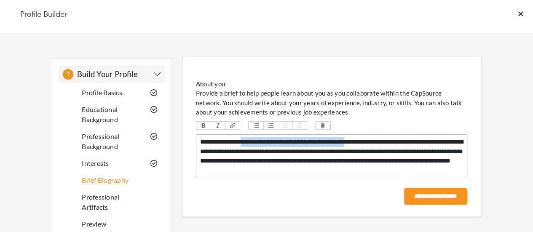  Describe the element at coordinates (323, 126) in the screenshot. I see `button: Attach Files` at that location.